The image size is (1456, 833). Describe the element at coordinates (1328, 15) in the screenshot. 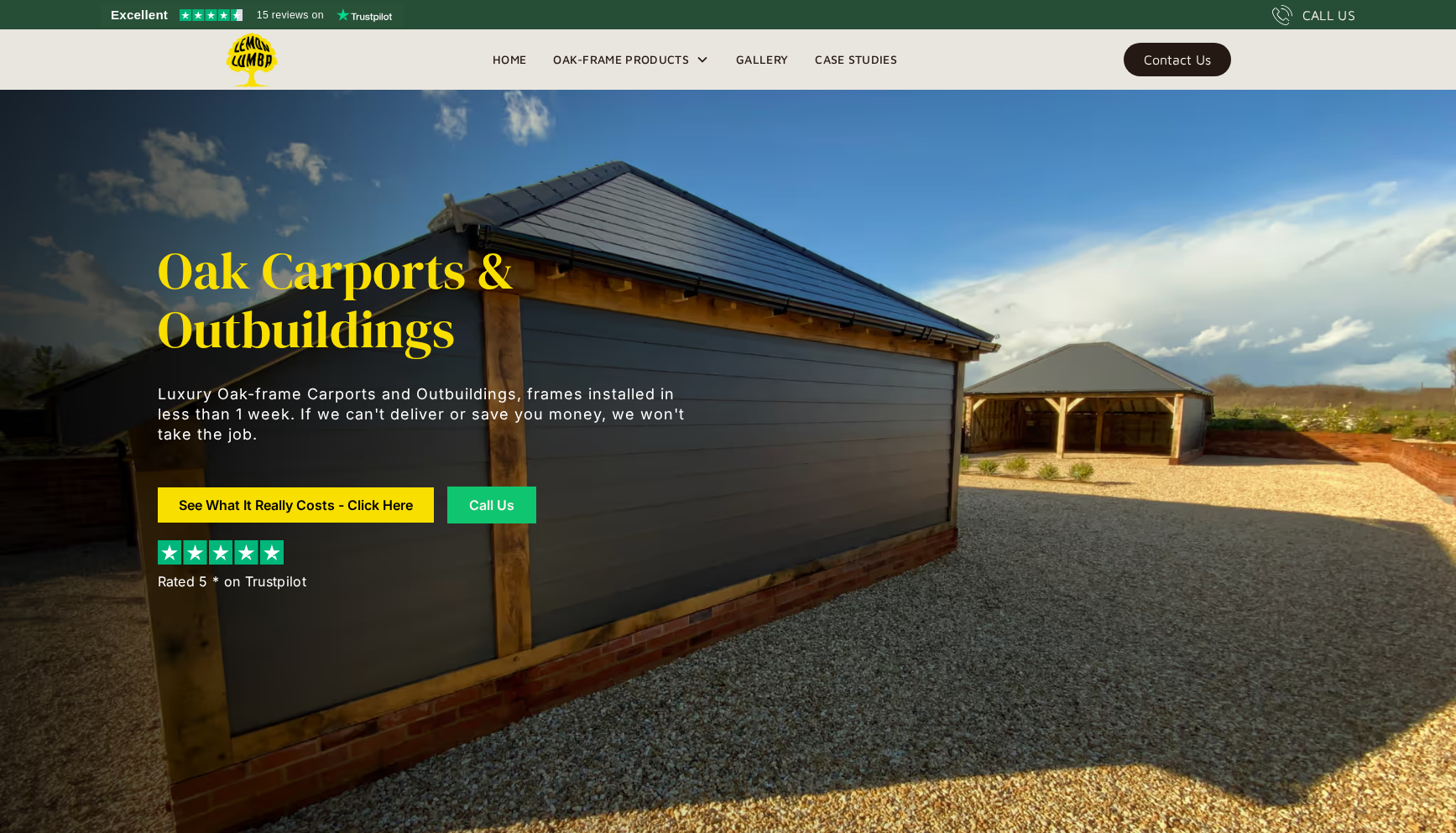

I see `div: CALL US` at that location.